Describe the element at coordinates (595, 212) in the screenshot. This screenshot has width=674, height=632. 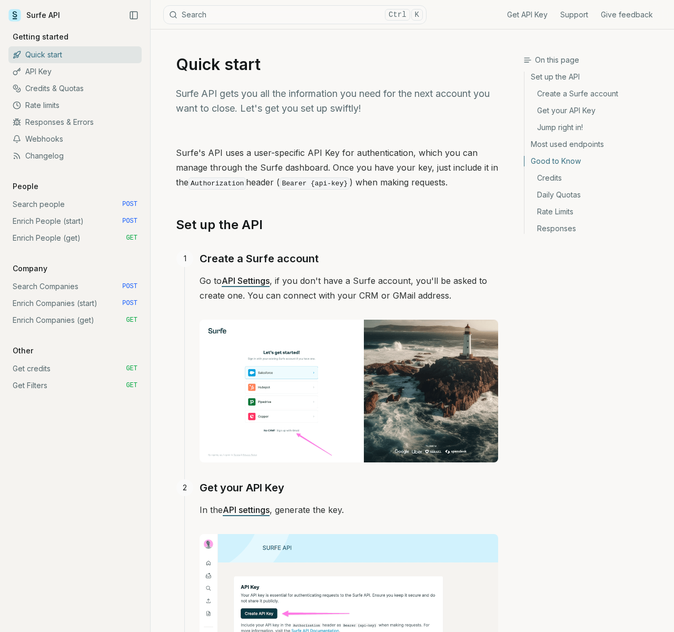
I see `a: Rate Limits` at that location.